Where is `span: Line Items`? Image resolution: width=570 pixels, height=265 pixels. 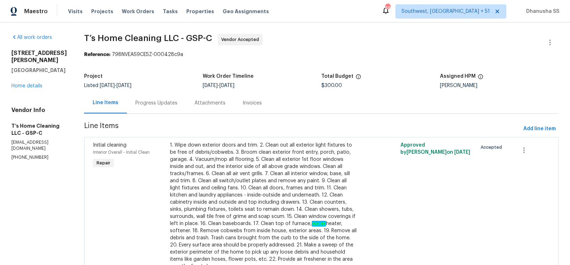
span: Line Items is located at coordinates (302, 129).